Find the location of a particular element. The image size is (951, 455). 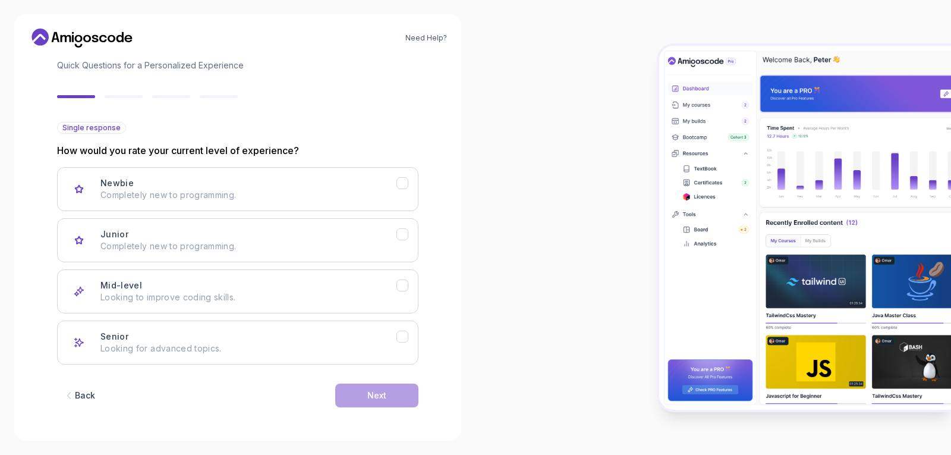

div: Next is located at coordinates (377, 395).